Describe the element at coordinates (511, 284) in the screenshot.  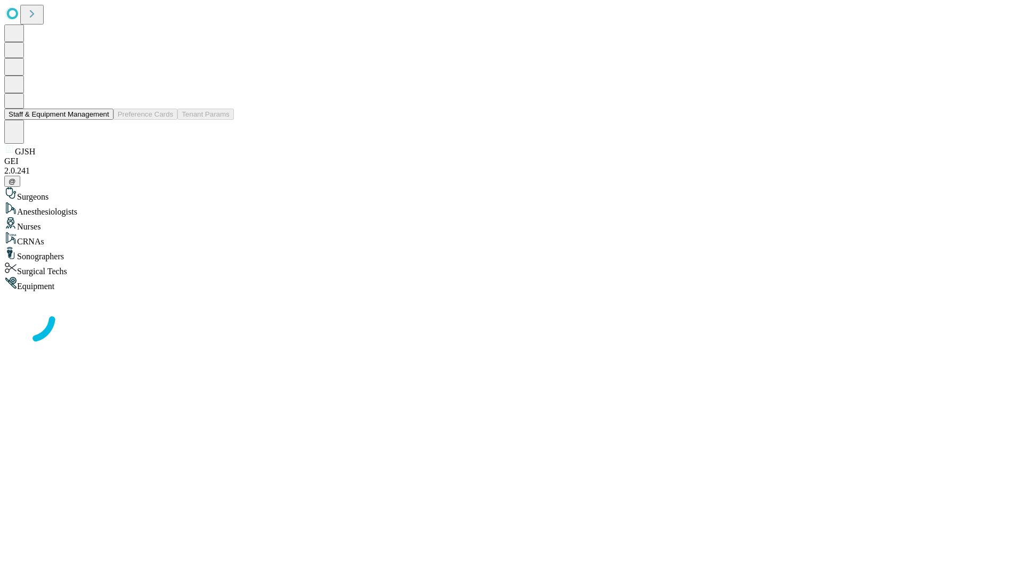
I see `div: Equipment` at that location.